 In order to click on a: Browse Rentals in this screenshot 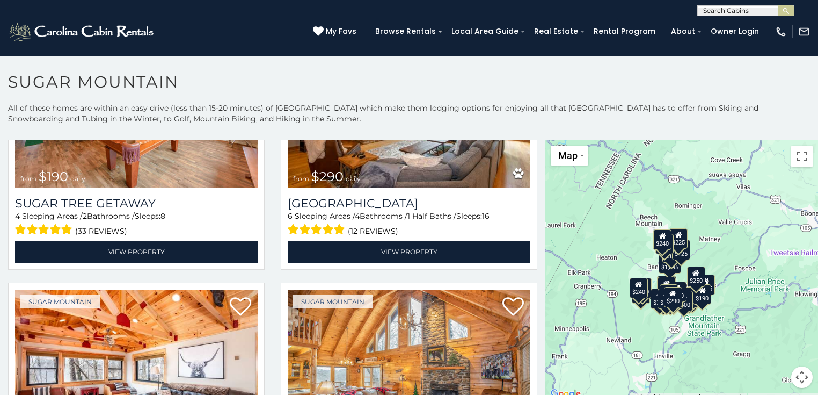, I will do `click(405, 31)`.